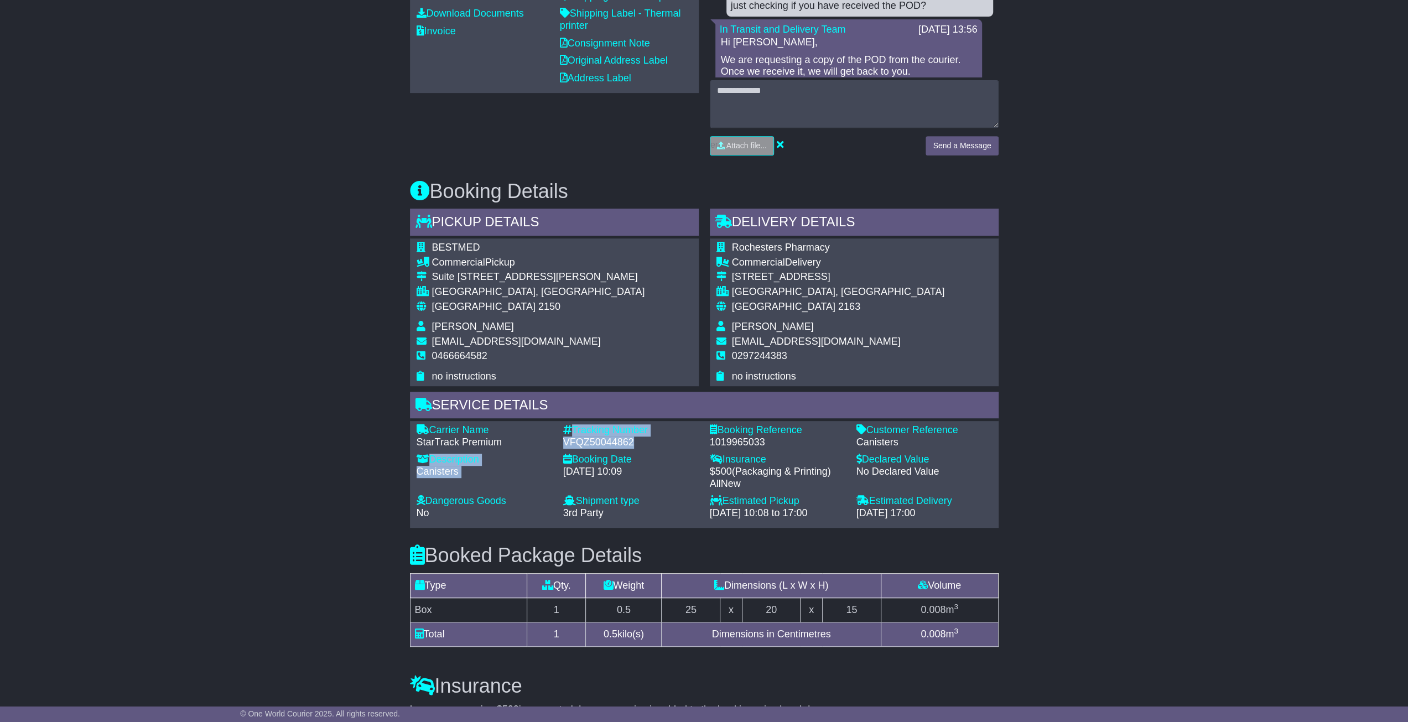  Describe the element at coordinates (777, 501) in the screenshot. I see `div: Estimated Pickup` at that location.